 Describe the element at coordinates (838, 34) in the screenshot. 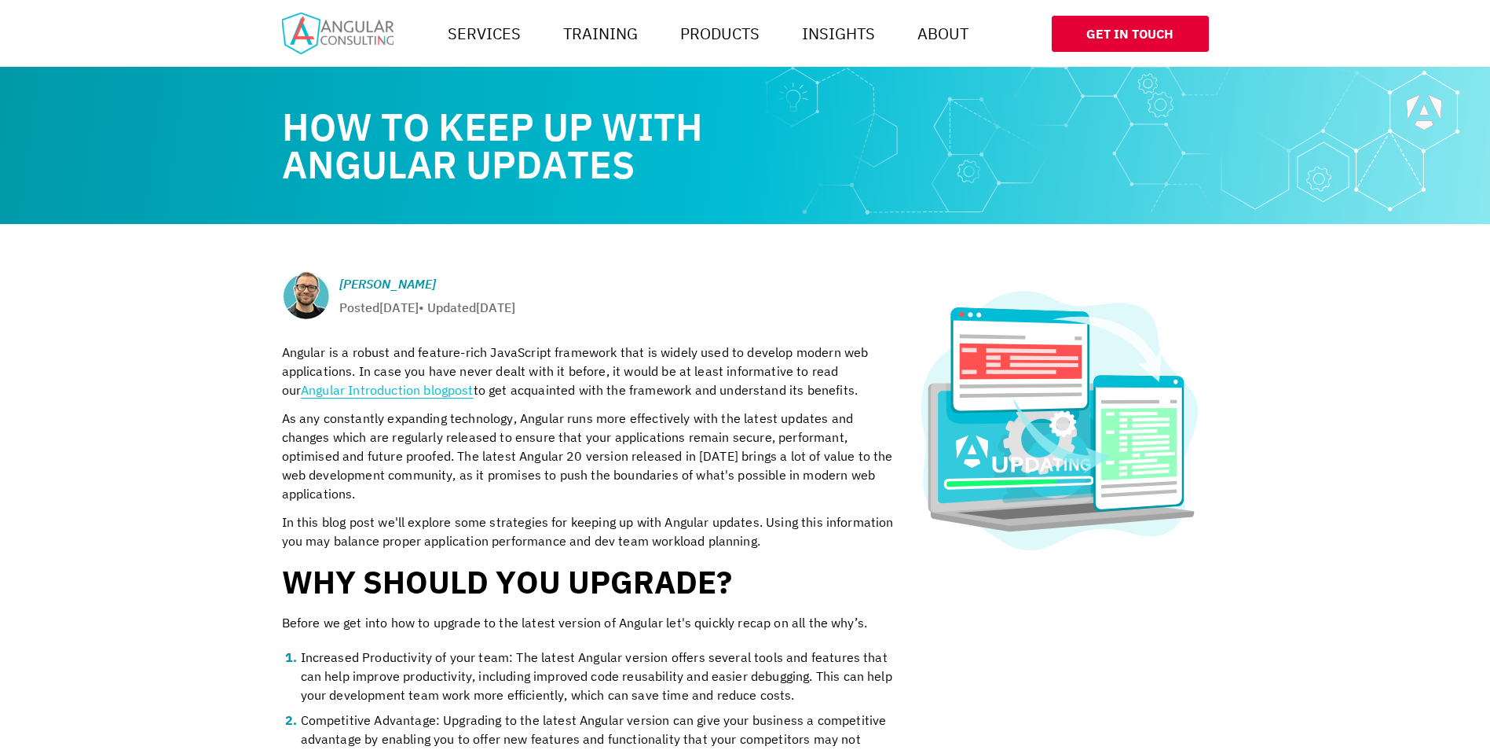

I see `a: Insights` at that location.